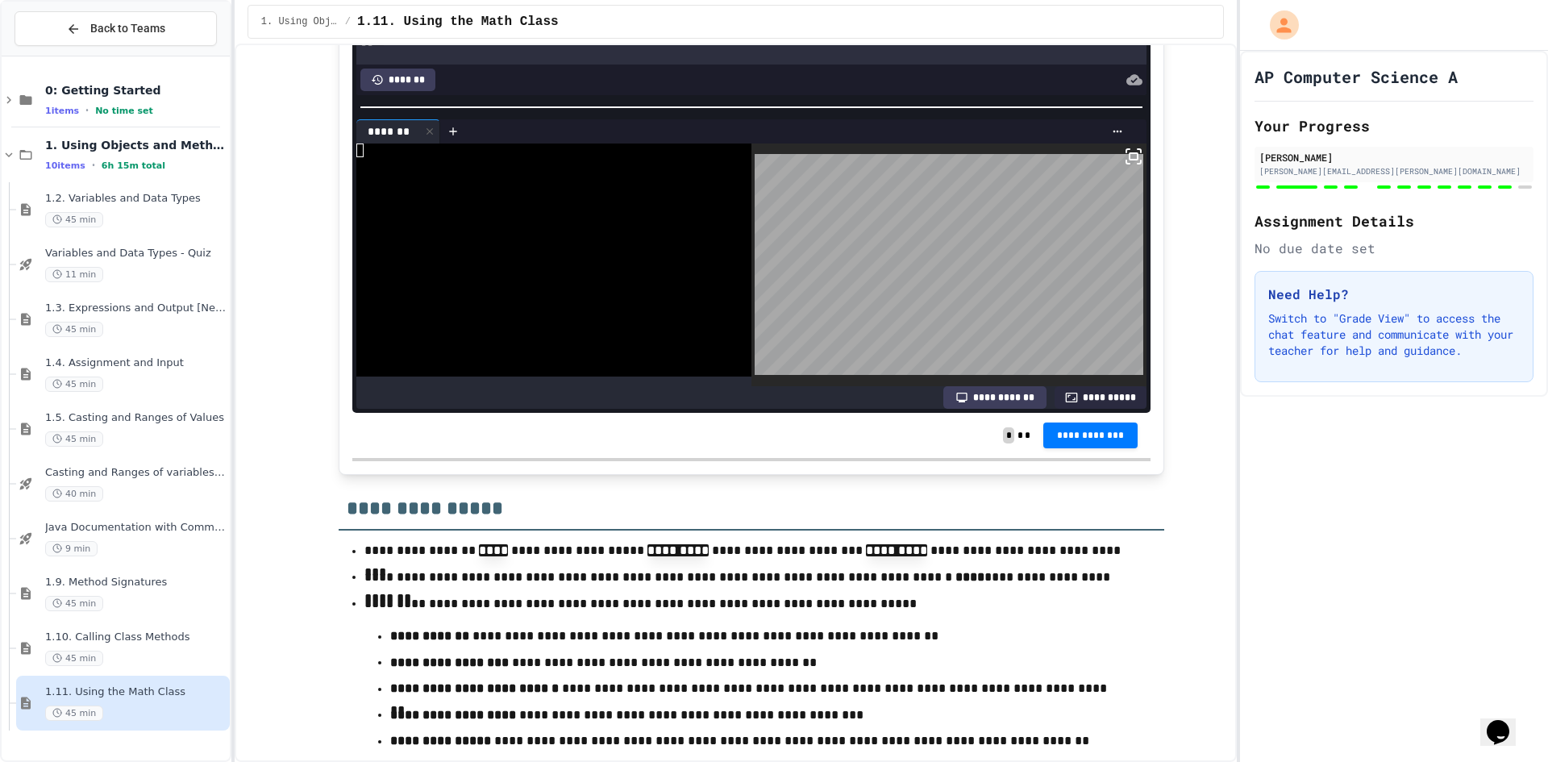 The image size is (1548, 762). Describe the element at coordinates (1394, 126) in the screenshot. I see `h2: Your Progress` at that location.